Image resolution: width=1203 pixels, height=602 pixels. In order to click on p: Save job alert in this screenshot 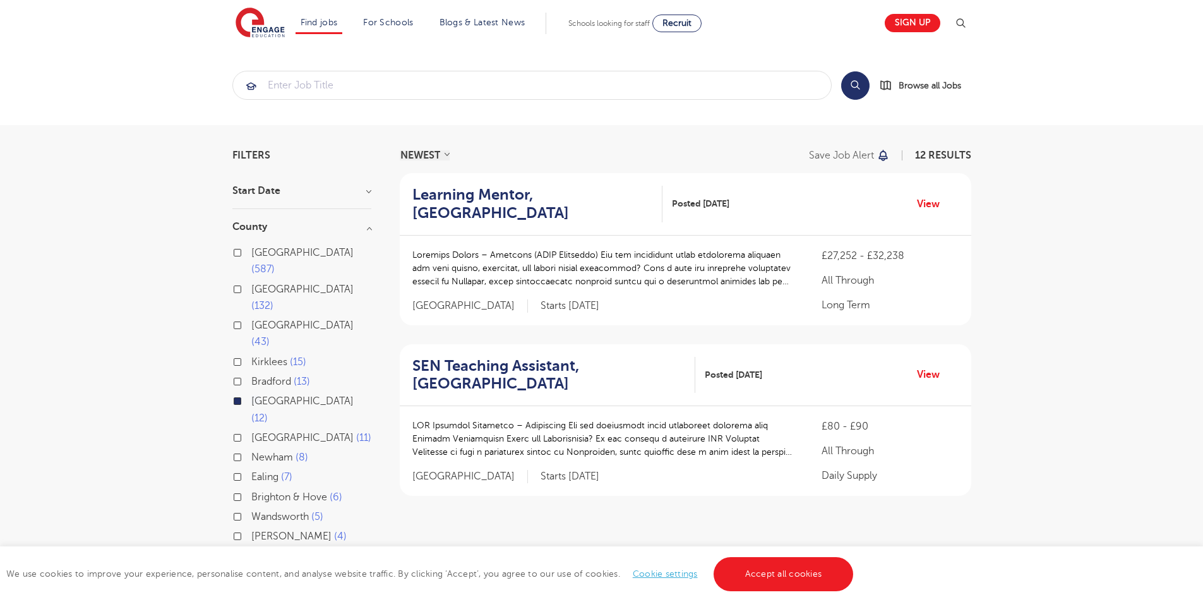, I will do `click(841, 155)`.